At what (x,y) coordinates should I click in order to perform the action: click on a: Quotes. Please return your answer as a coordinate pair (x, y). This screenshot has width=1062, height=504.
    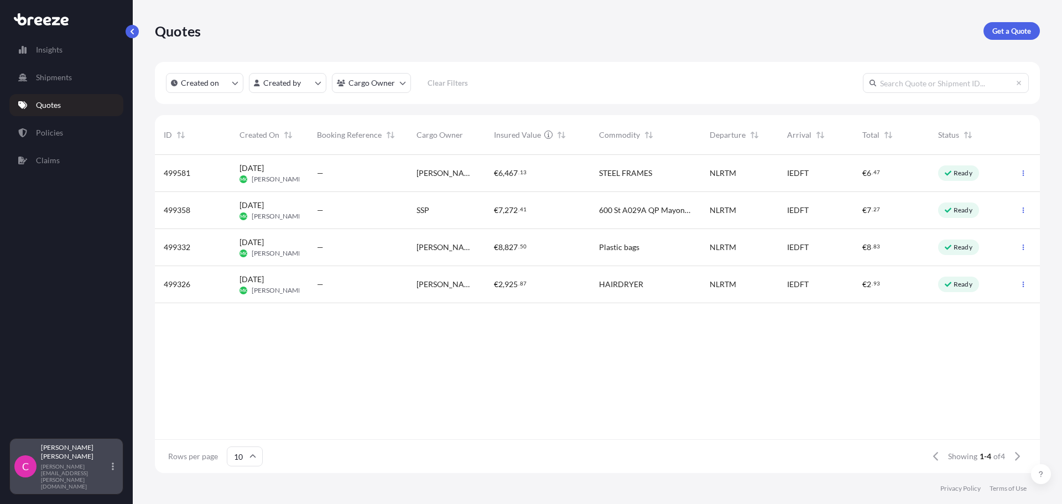
    Looking at the image, I should click on (66, 105).